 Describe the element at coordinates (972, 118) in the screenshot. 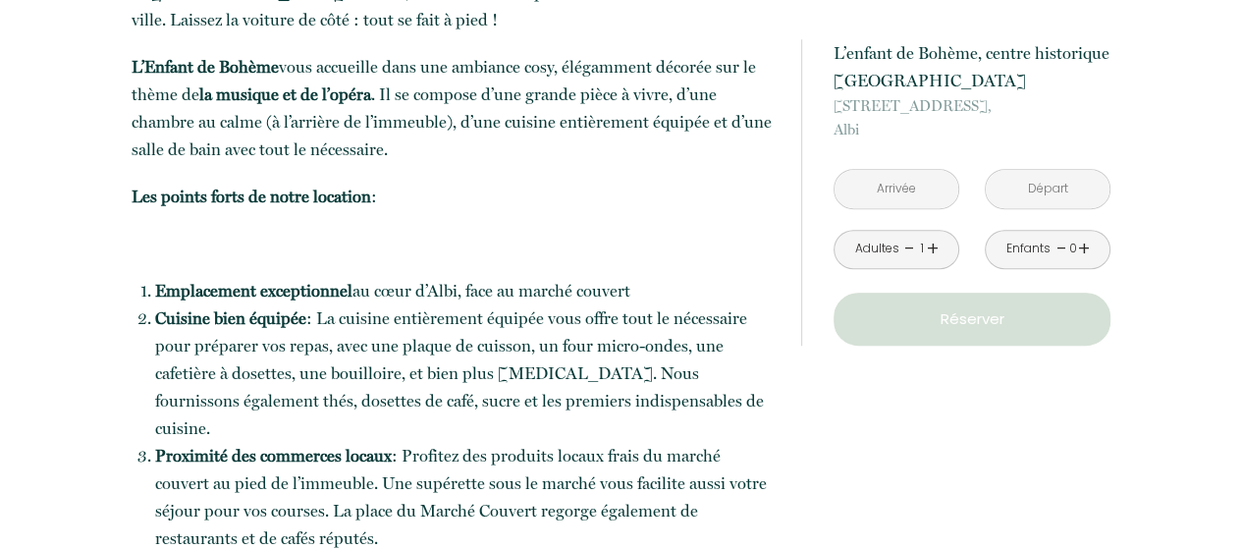

I see `p: Albi` at that location.